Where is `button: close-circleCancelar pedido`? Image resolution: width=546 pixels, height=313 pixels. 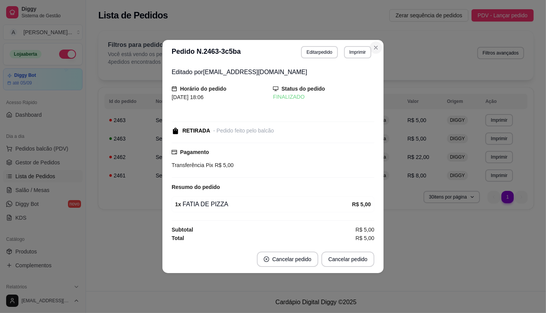 button: close-circleCancelar pedido is located at coordinates (288, 259).